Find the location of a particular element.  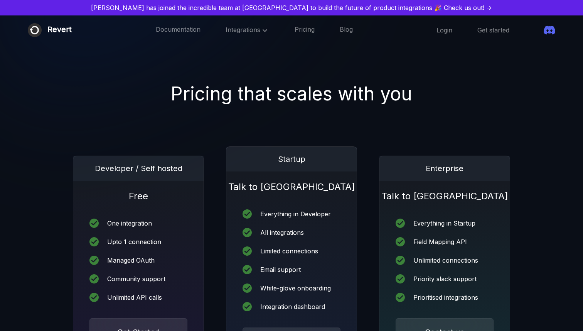

div: All integrations is located at coordinates (282, 232).